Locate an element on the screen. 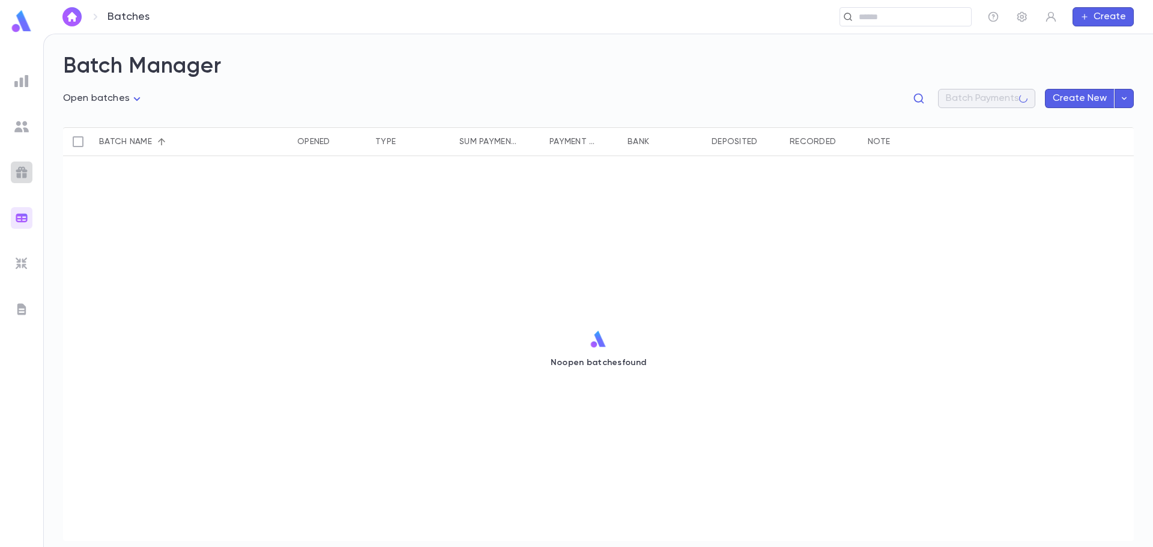 This screenshot has height=547, width=1153. img: campaigns_grey.99e729a5f7ee94e3726e6486bddda8f1.svg is located at coordinates (22, 172).